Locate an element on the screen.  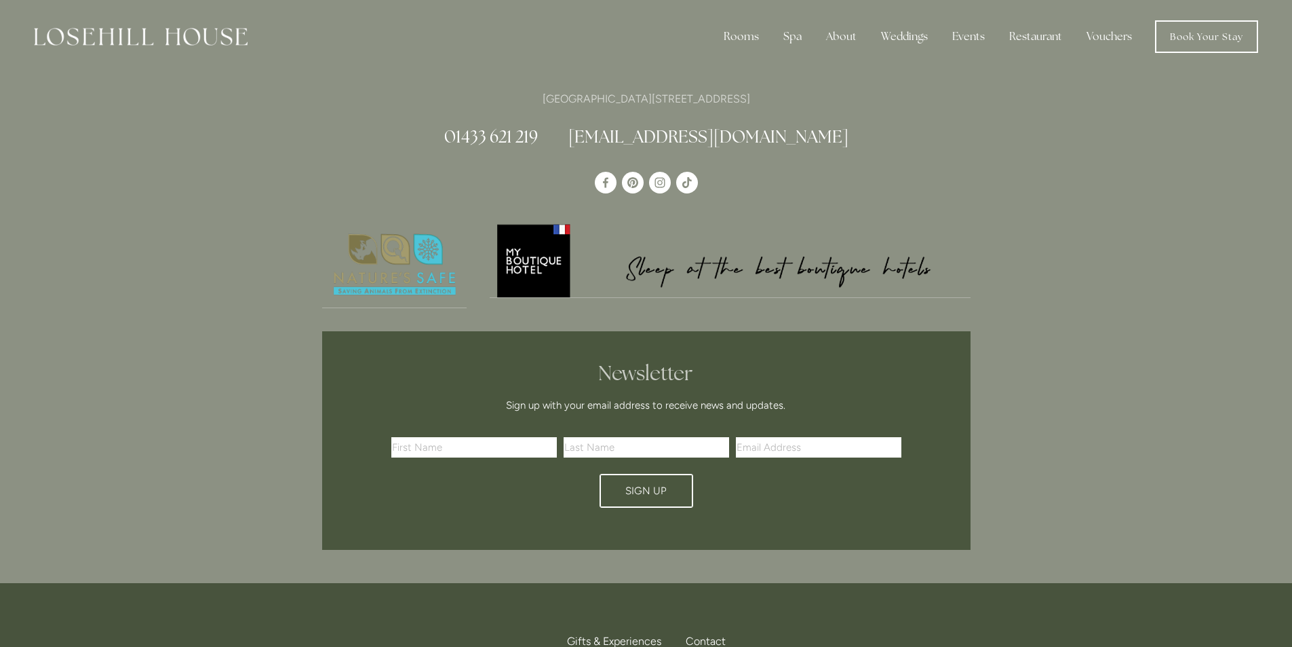
p: Sign up with your email address to receive news and updates. is located at coordinates (647, 405).